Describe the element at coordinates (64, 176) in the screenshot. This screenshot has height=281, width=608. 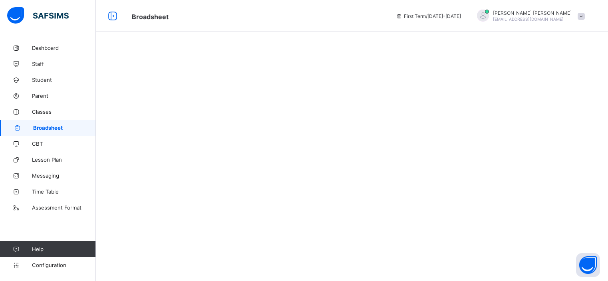
I see `span: Messaging` at that location.